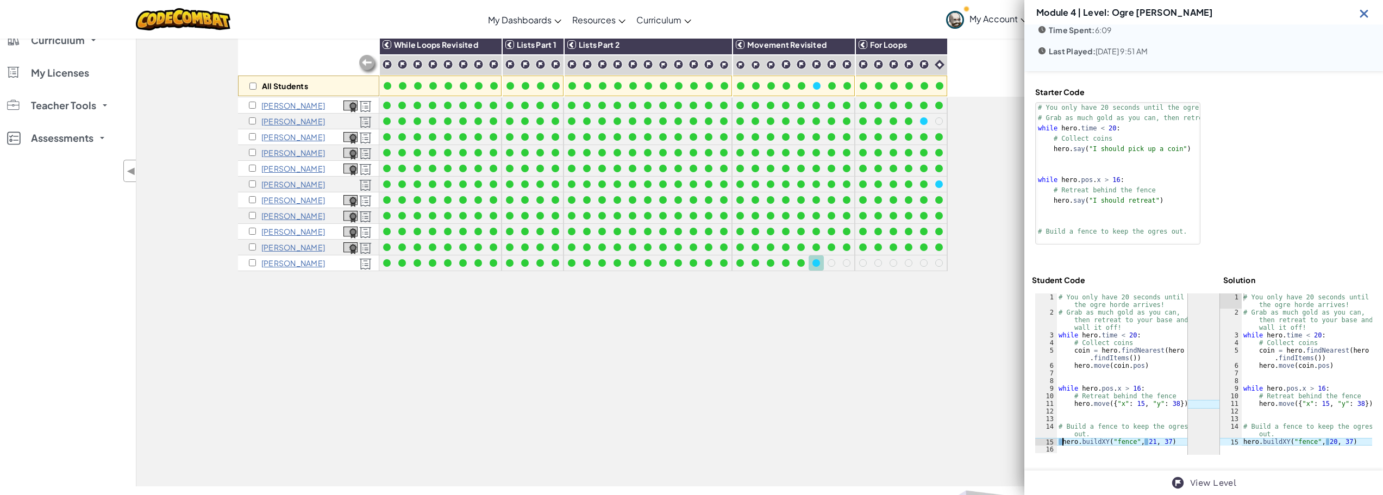  I want to click on img: IconIntro.svg, so click(940, 65).